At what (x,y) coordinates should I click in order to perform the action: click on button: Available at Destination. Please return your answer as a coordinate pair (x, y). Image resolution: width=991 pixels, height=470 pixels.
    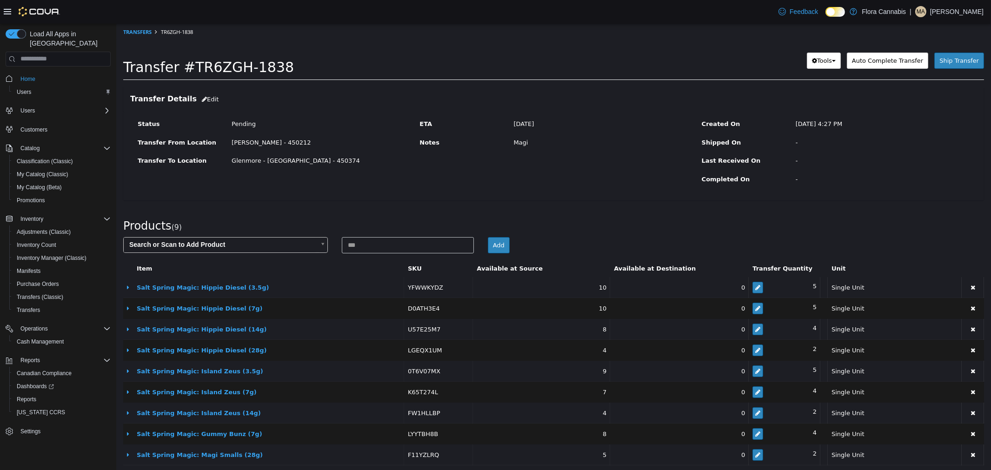
    Looking at the image, I should click on (539, 245).